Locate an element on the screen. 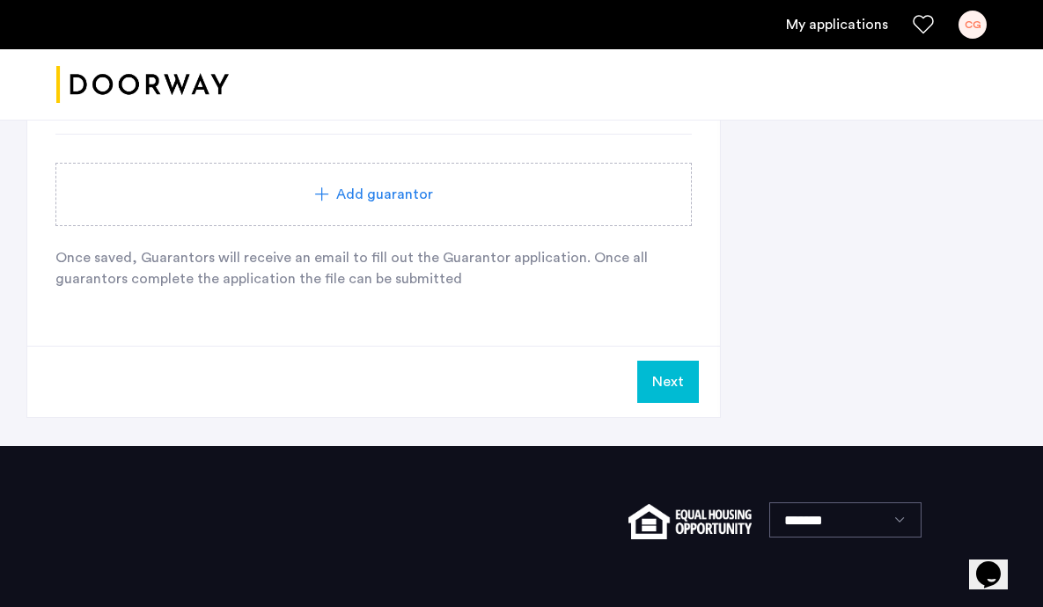  img: equal-housing.png is located at coordinates (689, 522).